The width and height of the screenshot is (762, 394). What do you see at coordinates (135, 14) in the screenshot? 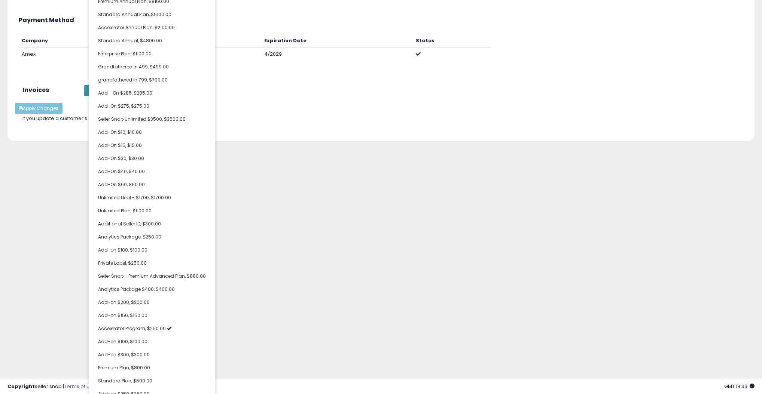
I see `span: Standard Annual Plan, $5100.00` at bounding box center [135, 14].